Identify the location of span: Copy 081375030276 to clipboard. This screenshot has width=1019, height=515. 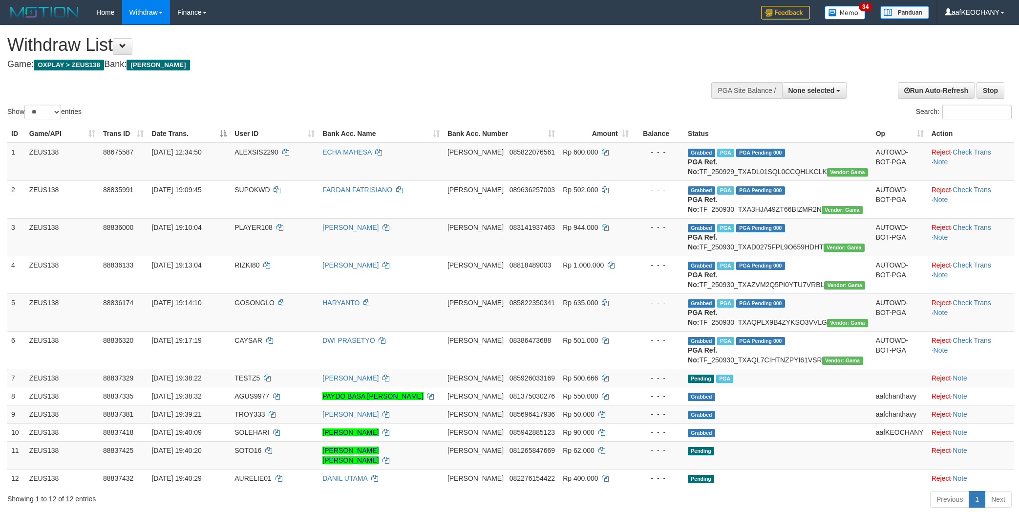
(532, 396).